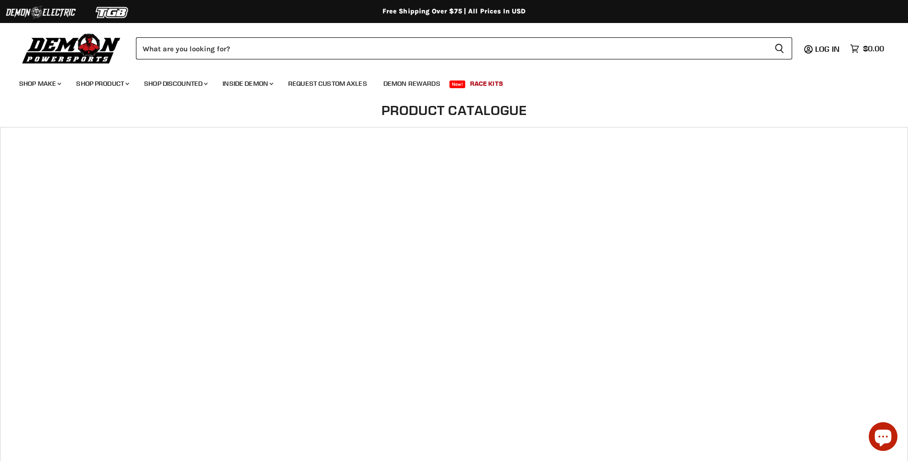 The image size is (908, 461). Describe the element at coordinates (447, 81) in the screenshot. I see `ul: Main menu` at that location.